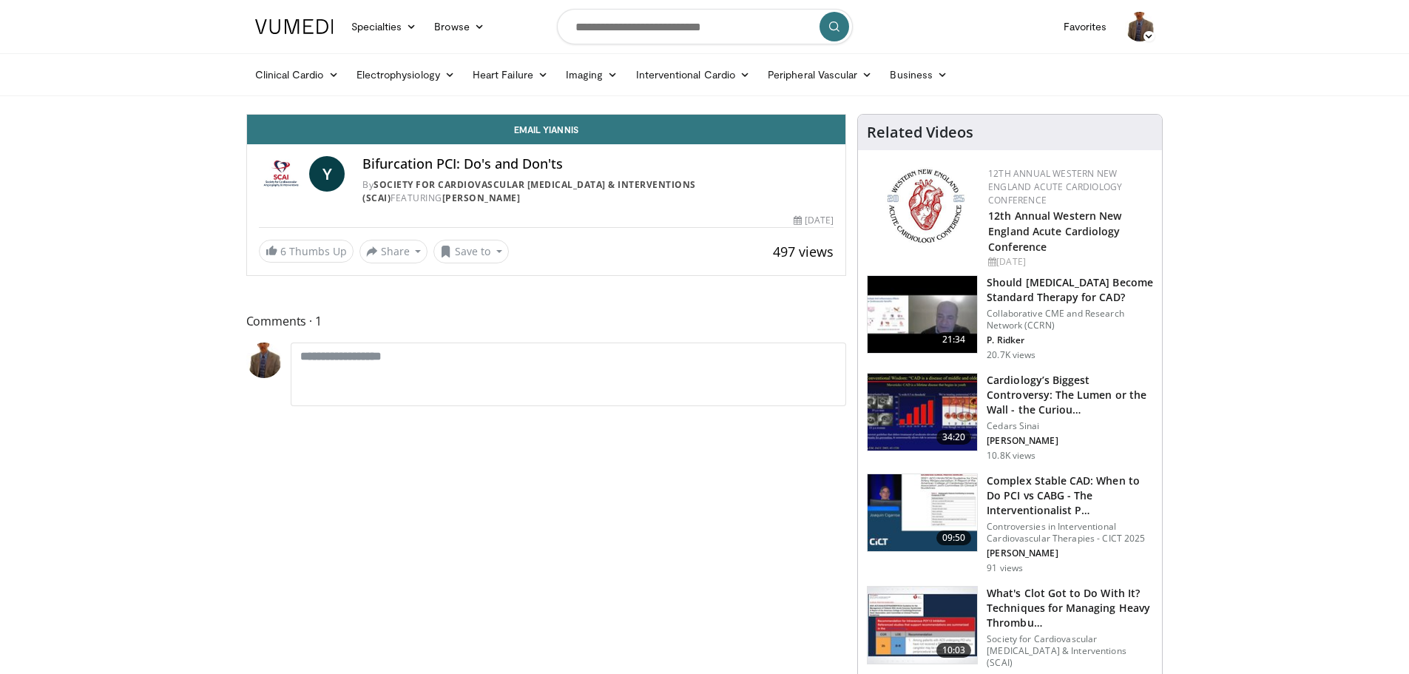 The width and height of the screenshot is (1409, 674). Describe the element at coordinates (294, 27) in the screenshot. I see `img: VuMedi Logo` at that location.